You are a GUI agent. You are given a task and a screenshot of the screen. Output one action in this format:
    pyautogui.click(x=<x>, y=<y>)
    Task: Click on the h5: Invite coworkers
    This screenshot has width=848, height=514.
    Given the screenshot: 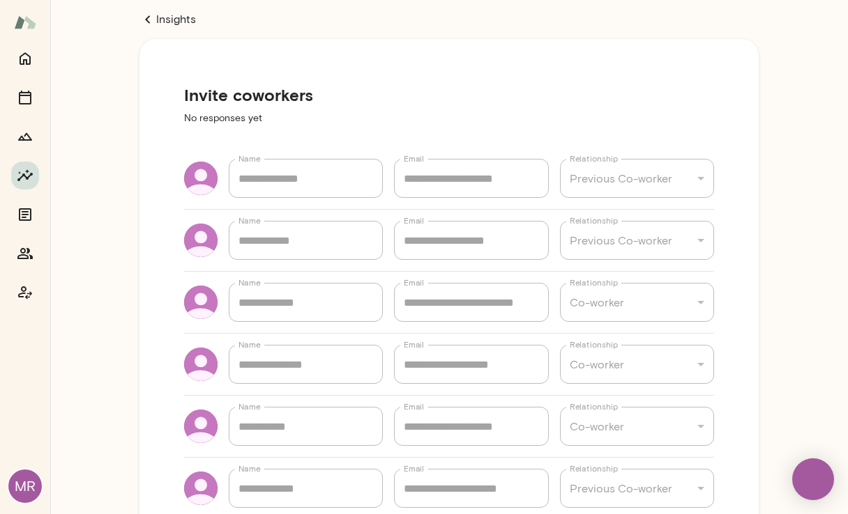 What is the action you would take?
    pyautogui.click(x=449, y=95)
    